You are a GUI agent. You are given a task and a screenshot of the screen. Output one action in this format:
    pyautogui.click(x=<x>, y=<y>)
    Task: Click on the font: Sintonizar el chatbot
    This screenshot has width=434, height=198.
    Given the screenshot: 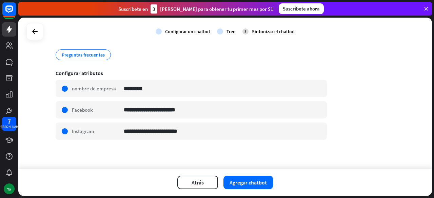 What is the action you would take?
    pyautogui.click(x=273, y=32)
    